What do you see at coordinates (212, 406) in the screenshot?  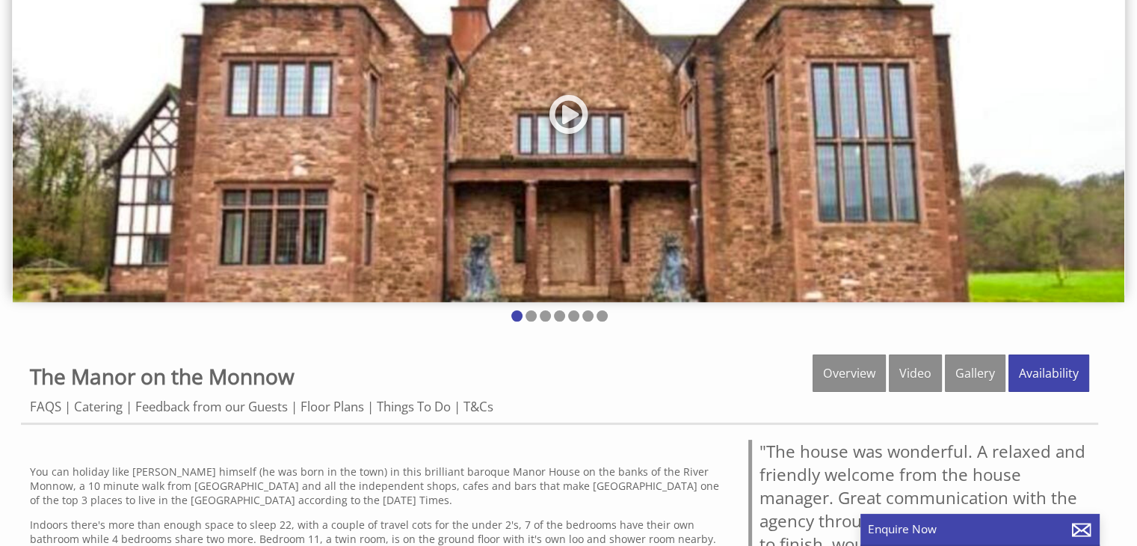 I see `a: Feedback from our Guests` at bounding box center [212, 406].